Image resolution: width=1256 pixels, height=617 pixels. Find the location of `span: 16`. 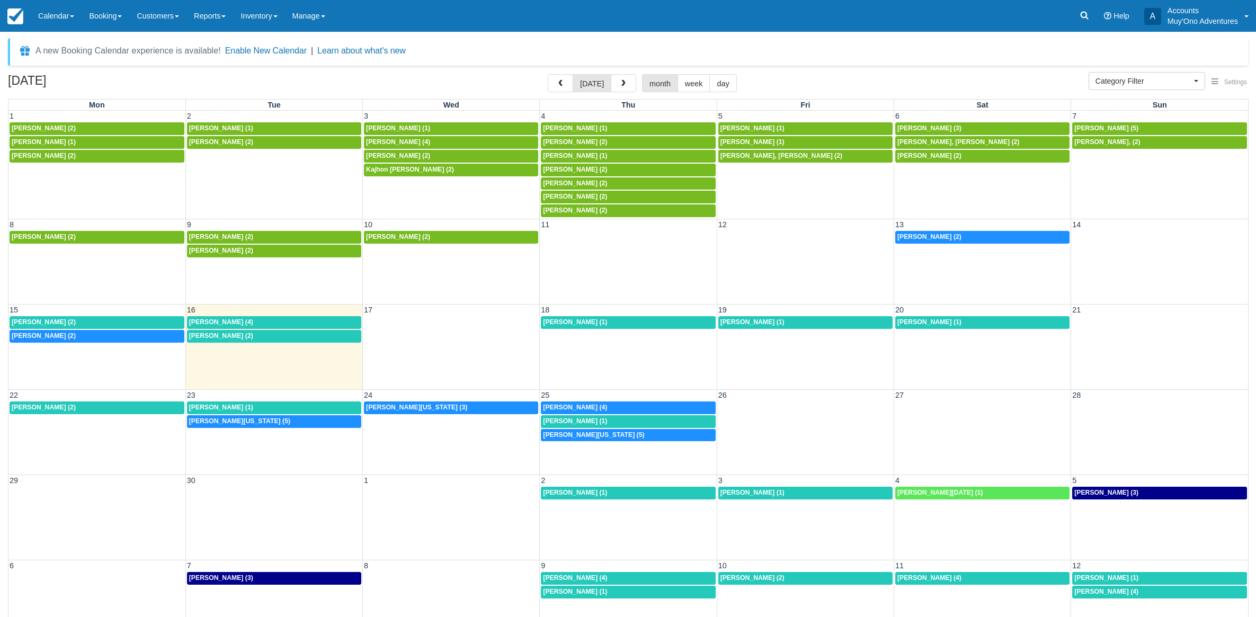

span: 16 is located at coordinates (191, 310).